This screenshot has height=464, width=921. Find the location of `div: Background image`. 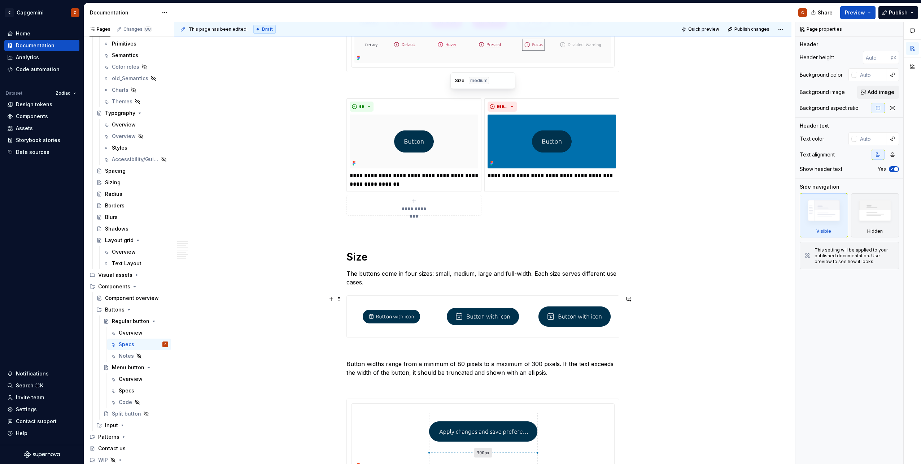

div: Background image is located at coordinates (823, 92).